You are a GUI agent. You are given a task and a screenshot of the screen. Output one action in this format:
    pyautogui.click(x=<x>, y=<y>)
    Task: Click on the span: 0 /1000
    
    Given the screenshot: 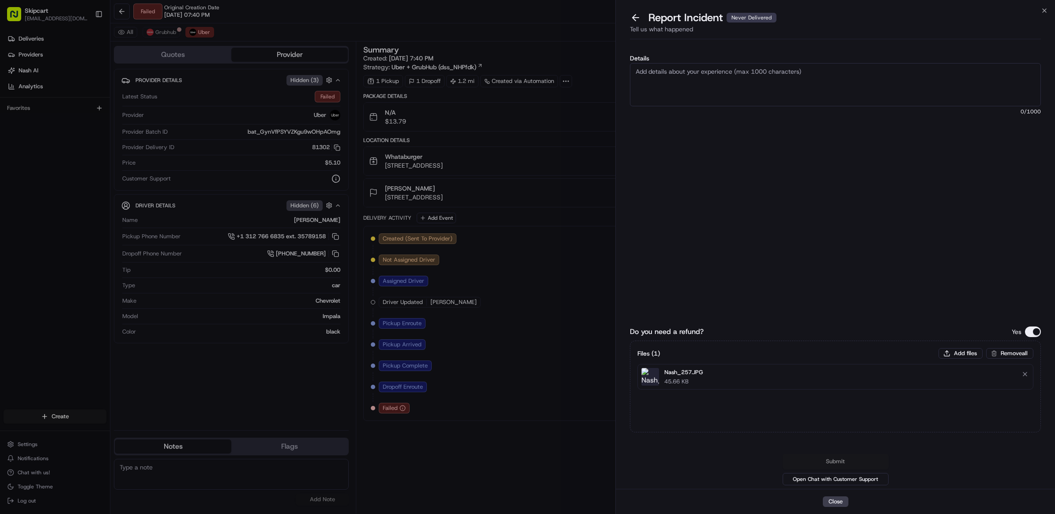 What is the action you would take?
    pyautogui.click(x=835, y=112)
    